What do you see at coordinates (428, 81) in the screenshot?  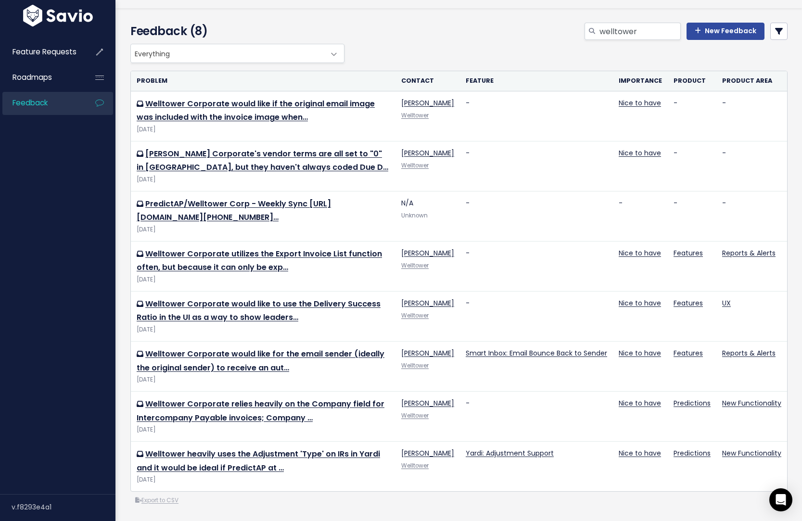 I see `th: Contact` at bounding box center [428, 81].